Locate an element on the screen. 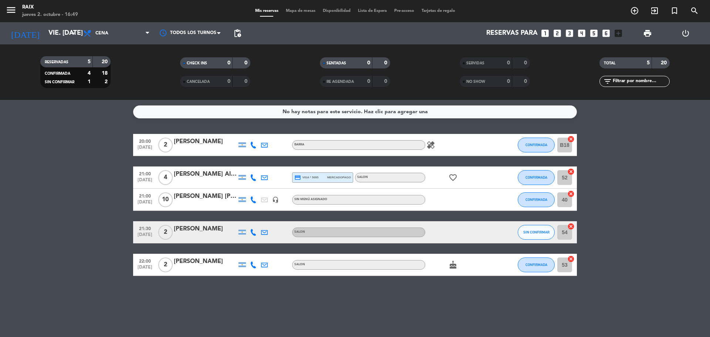  i: search is located at coordinates (694, 11).